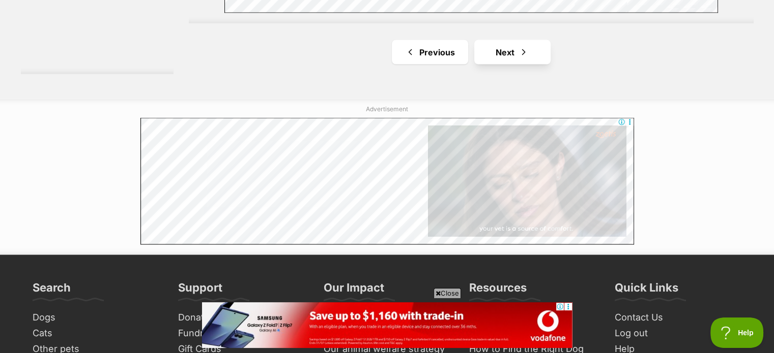  What do you see at coordinates (51, 291) in the screenshot?
I see `h3: Search` at bounding box center [51, 291].